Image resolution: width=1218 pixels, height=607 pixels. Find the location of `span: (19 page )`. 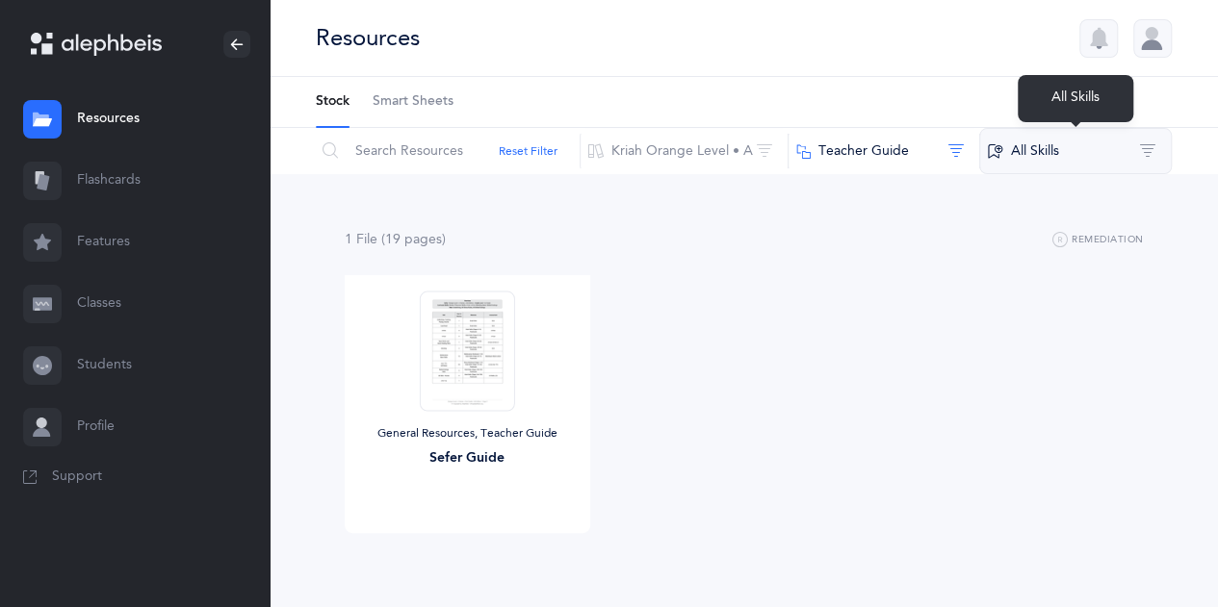

span: (19 page ) is located at coordinates (413, 240).